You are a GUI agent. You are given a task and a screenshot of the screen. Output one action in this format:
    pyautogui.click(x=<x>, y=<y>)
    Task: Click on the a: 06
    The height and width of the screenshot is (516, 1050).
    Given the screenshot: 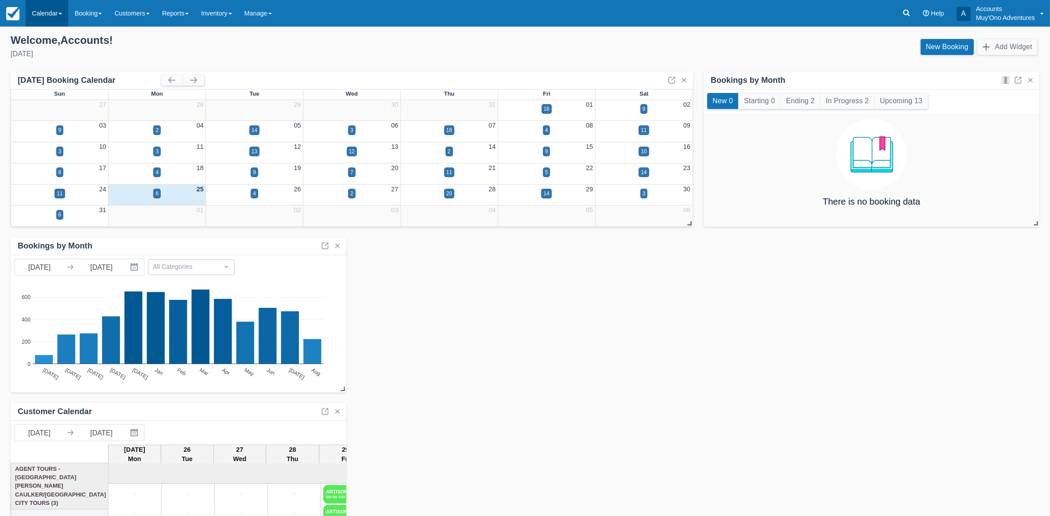 What is the action you would take?
    pyautogui.click(x=395, y=125)
    